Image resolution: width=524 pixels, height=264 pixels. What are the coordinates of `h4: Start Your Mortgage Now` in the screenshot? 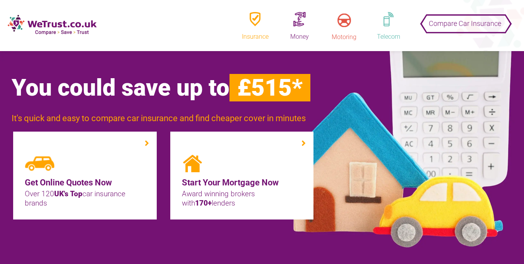 It's located at (242, 183).